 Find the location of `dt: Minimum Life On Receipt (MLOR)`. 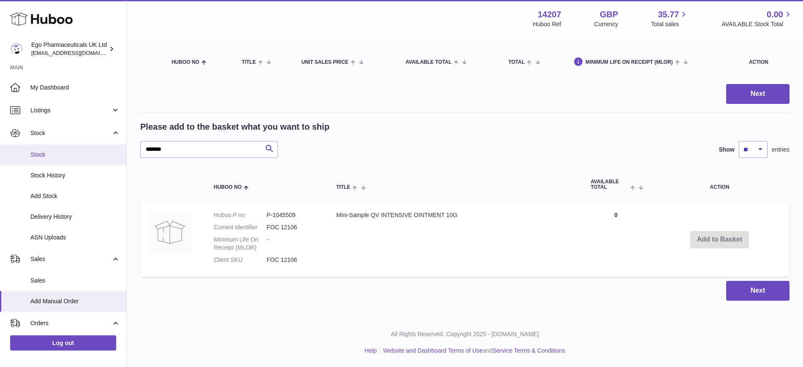

dt: Minimum Life On Receipt (MLOR) is located at coordinates (240, 244).